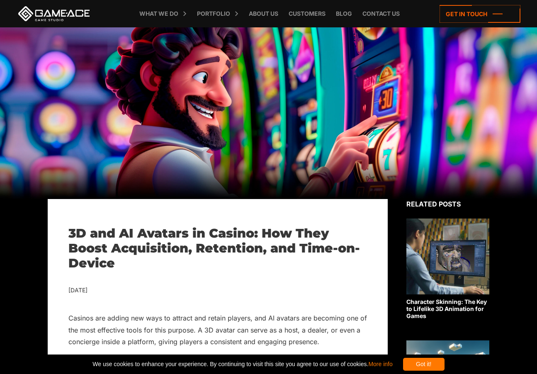  I want to click on p: Casinos are adding new ways to attract and retain players, and AI avatars are becoming one of the..., so click(218, 330).